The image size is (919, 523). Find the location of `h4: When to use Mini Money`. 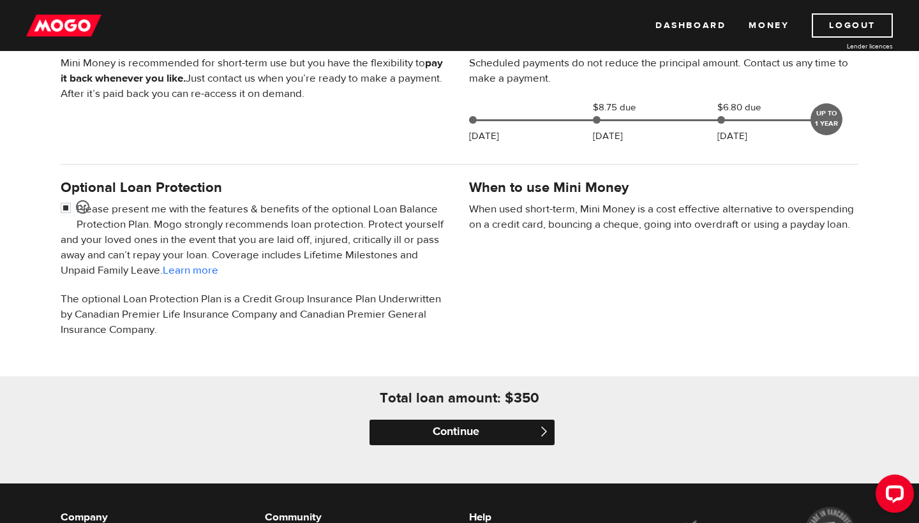

h4: When to use Mini Money is located at coordinates (549, 188).